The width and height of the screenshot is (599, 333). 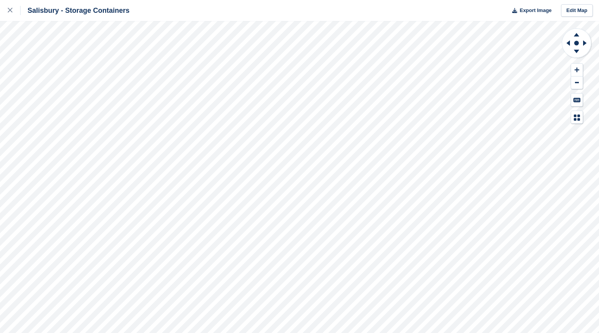 What do you see at coordinates (577, 100) in the screenshot?
I see `button: Keyboard Shortcuts` at bounding box center [577, 100].